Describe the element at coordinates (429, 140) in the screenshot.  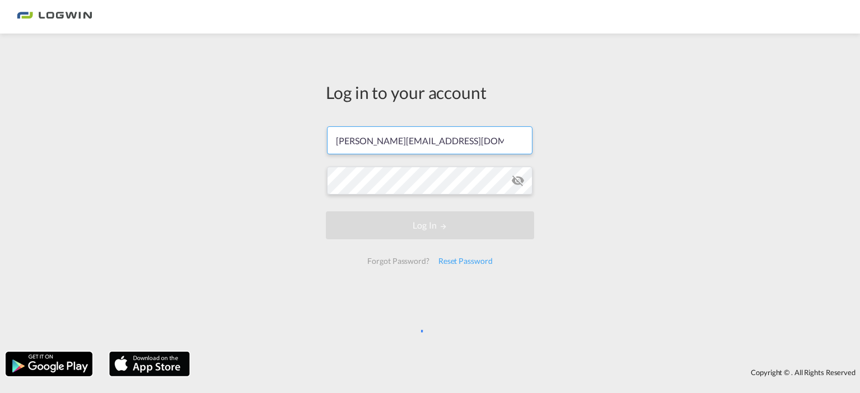
I see `input: Enter email/phone number` at that location.